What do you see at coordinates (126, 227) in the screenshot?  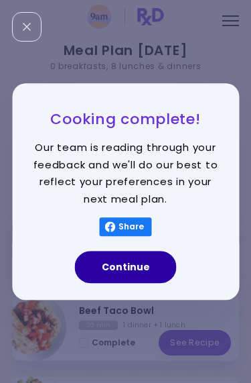 I see `button: Share` at bounding box center [126, 227].